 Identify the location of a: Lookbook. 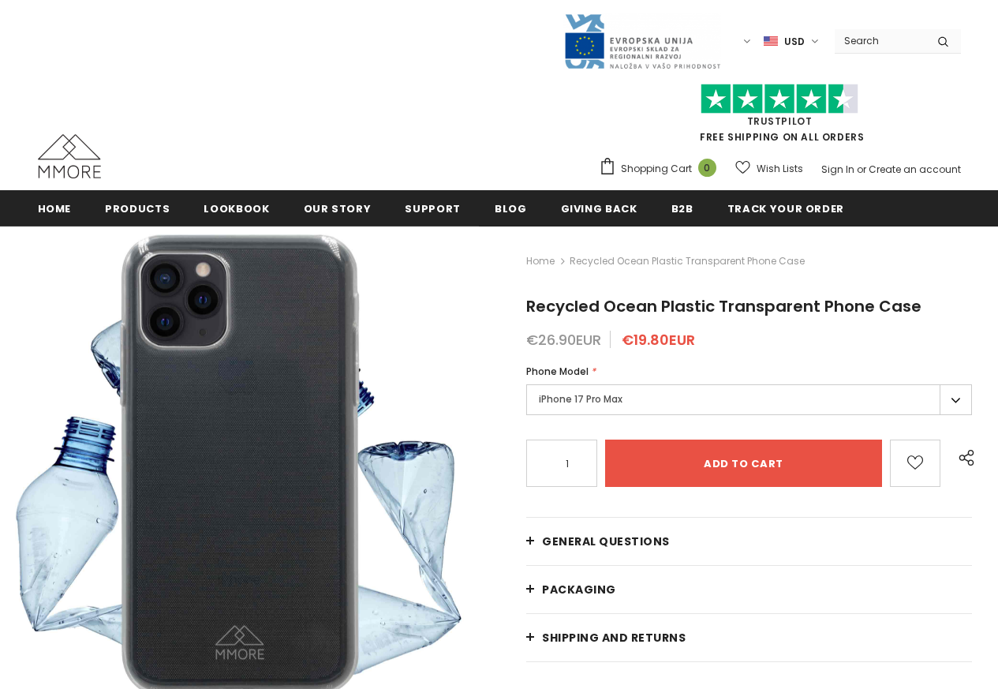
(236, 207).